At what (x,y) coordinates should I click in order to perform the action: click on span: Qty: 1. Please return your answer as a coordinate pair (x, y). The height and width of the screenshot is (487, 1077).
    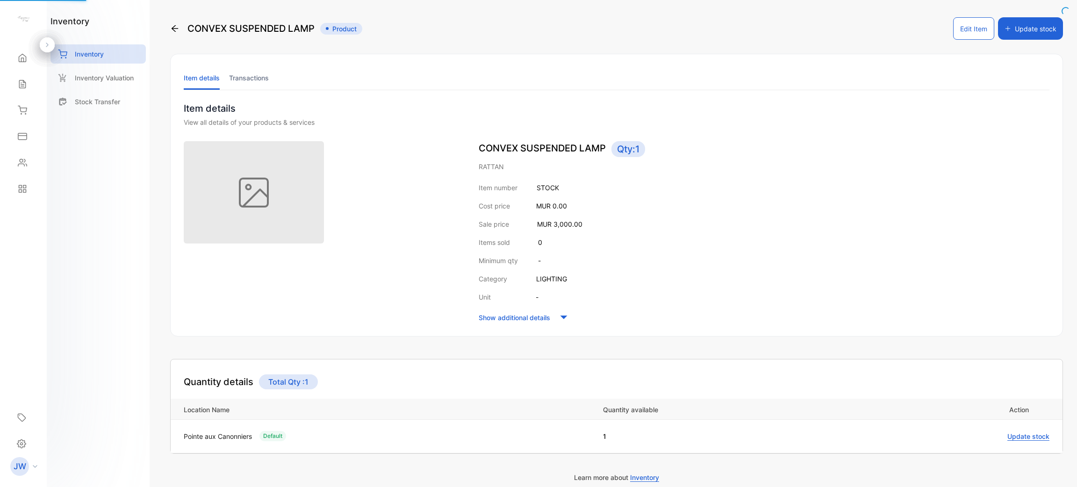
    Looking at the image, I should click on (628, 149).